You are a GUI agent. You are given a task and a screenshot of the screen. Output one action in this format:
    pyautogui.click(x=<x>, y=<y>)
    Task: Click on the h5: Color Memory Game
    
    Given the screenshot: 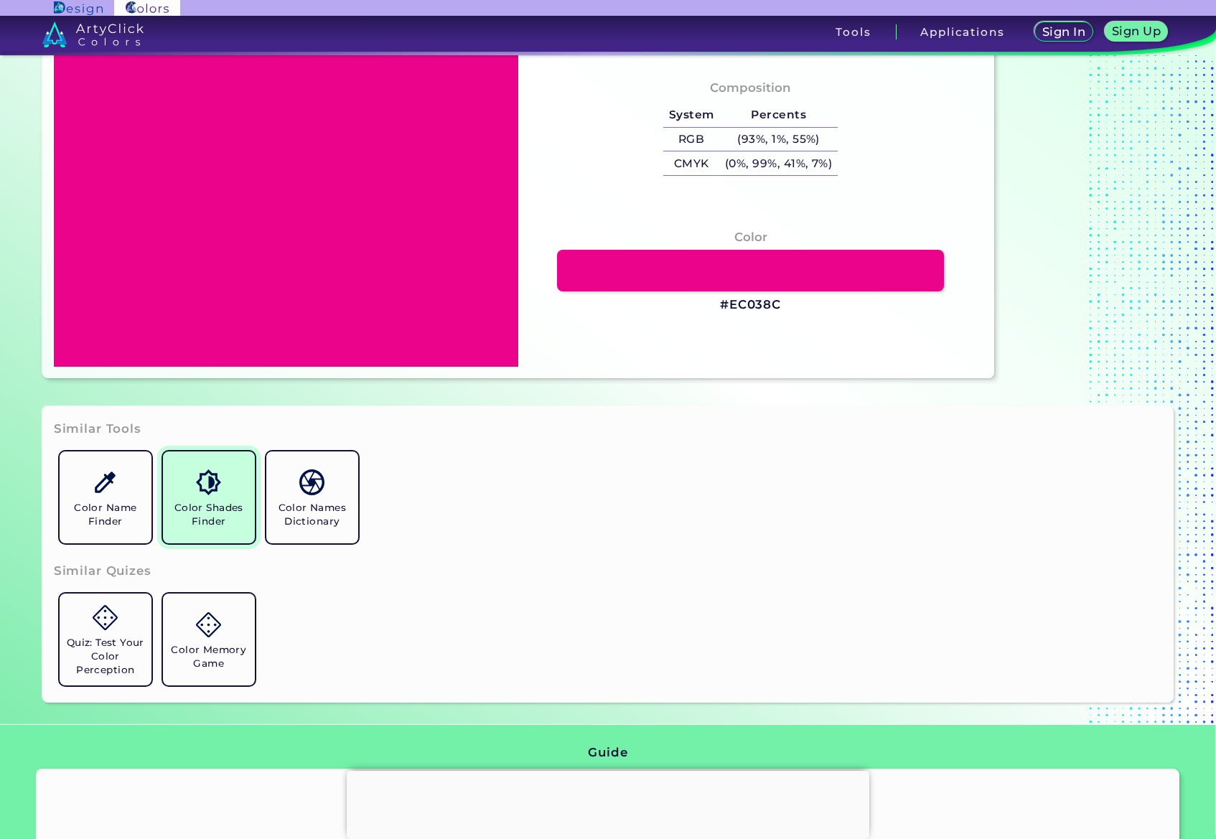 What is the action you would take?
    pyautogui.click(x=209, y=657)
    